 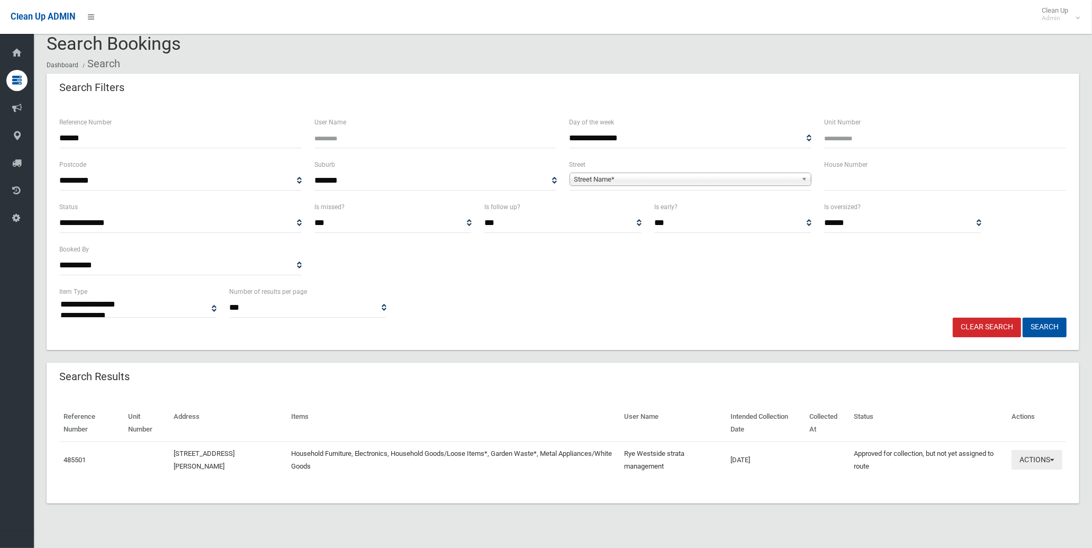 What do you see at coordinates (329, 207) in the screenshot?
I see `label: Is missed?` at bounding box center [329, 207].